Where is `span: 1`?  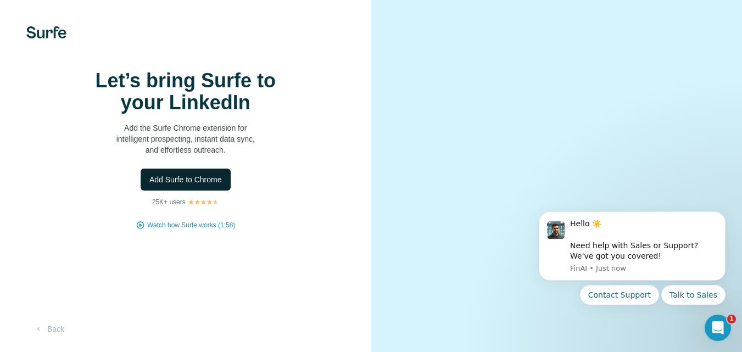 span: 1 is located at coordinates (732, 319).